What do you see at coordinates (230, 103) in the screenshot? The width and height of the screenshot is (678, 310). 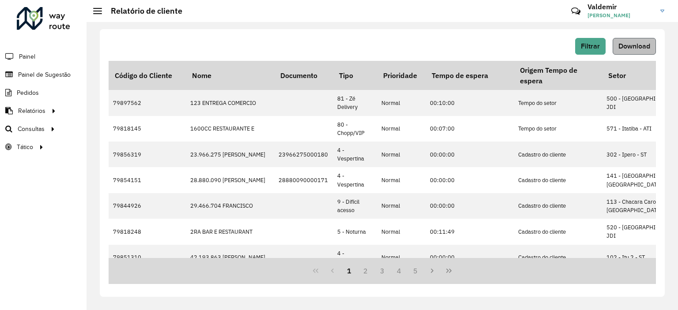 I see `td: 123 ENTREGA COMERCIO` at bounding box center [230, 103].